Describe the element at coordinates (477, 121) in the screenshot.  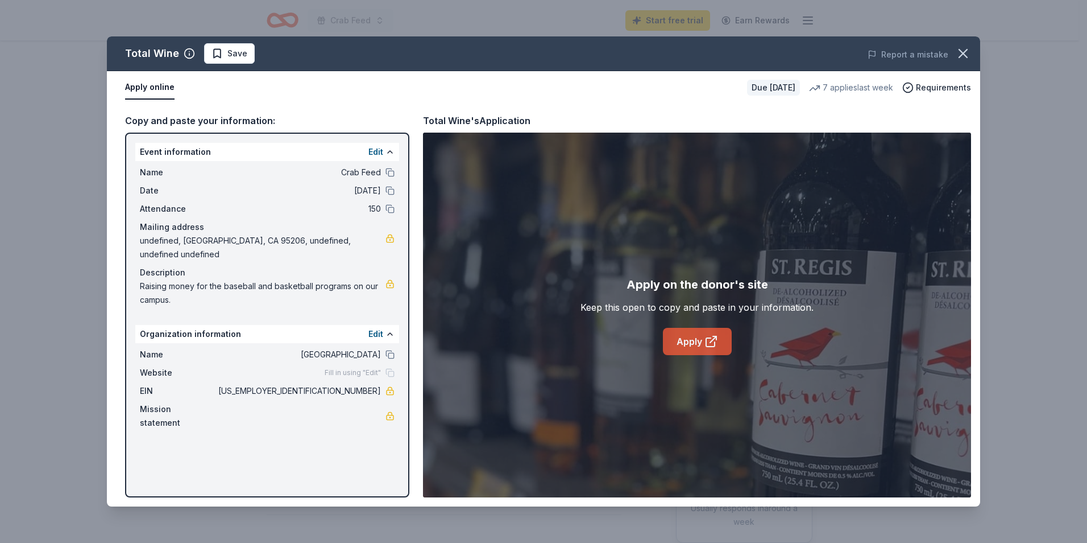
I see `div: Total Wine's Application` at that location.